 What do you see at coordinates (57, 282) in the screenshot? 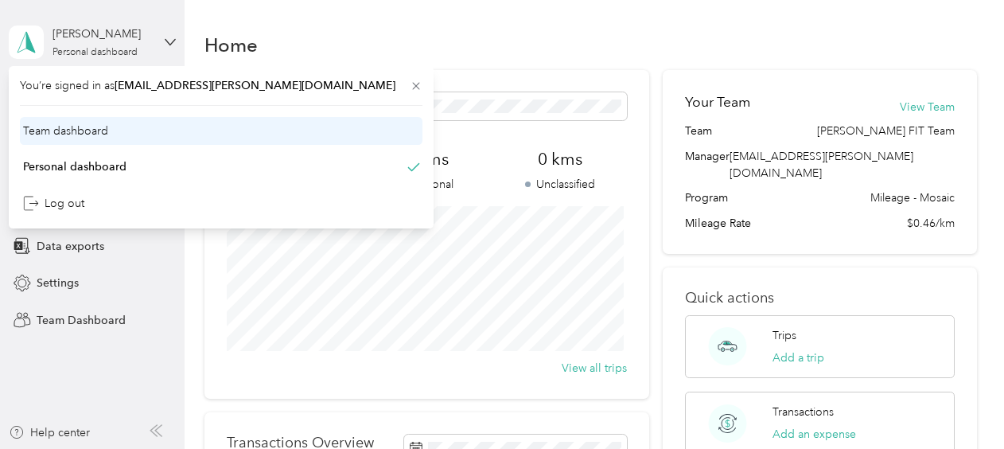
I see `span: Settings` at bounding box center [57, 282].